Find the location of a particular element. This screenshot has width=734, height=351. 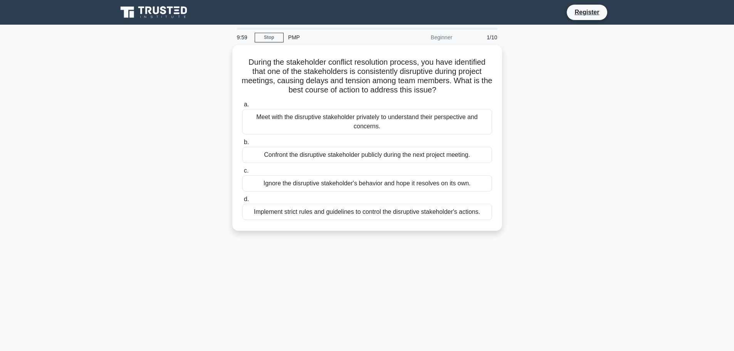

span: a. is located at coordinates (246, 104).